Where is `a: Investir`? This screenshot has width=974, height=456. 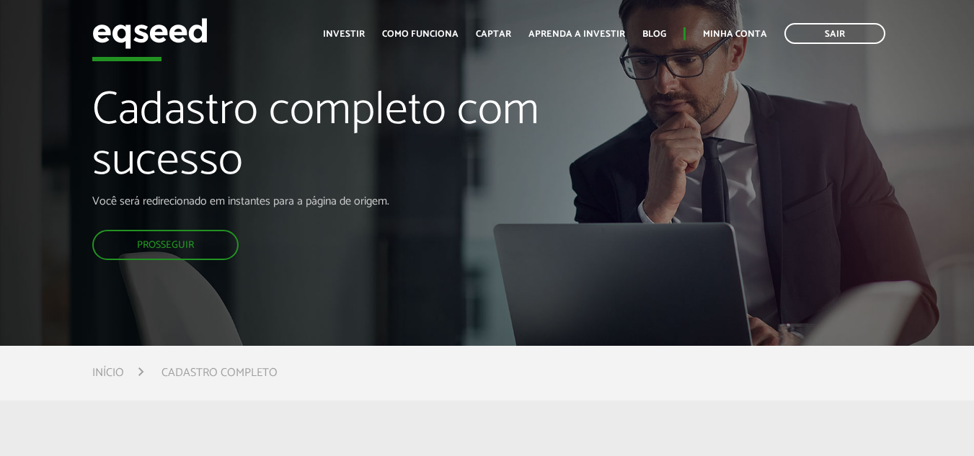
a: Investir is located at coordinates (344, 34).